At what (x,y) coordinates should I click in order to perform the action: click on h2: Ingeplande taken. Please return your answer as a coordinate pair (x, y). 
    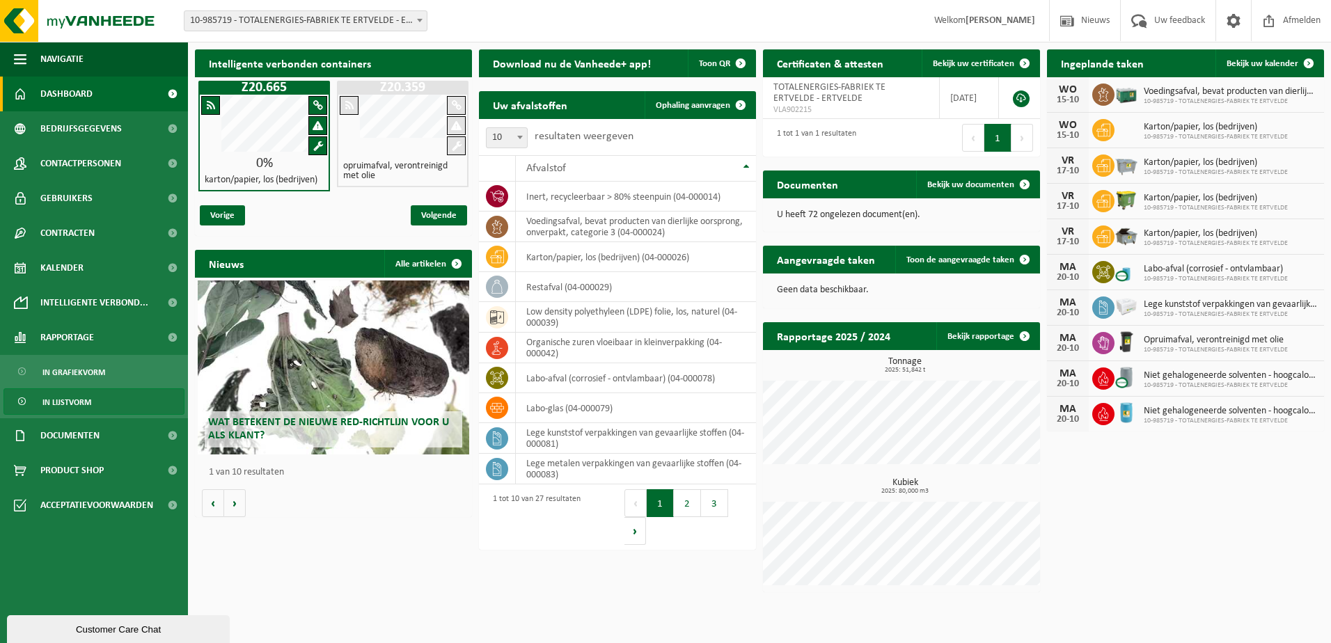
    Looking at the image, I should click on (1102, 63).